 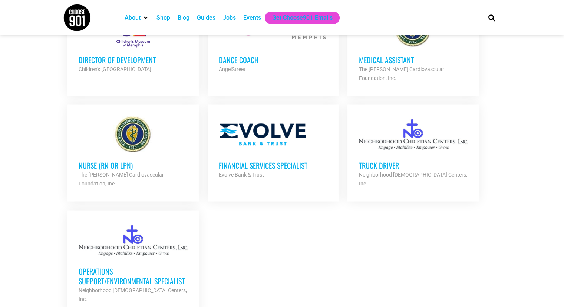 I want to click on a: Guides, so click(x=206, y=18).